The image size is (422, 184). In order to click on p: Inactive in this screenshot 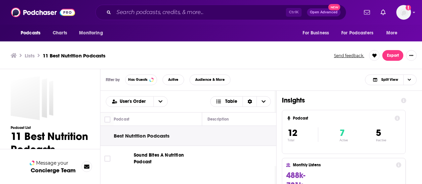, I will do `click(381, 140)`.